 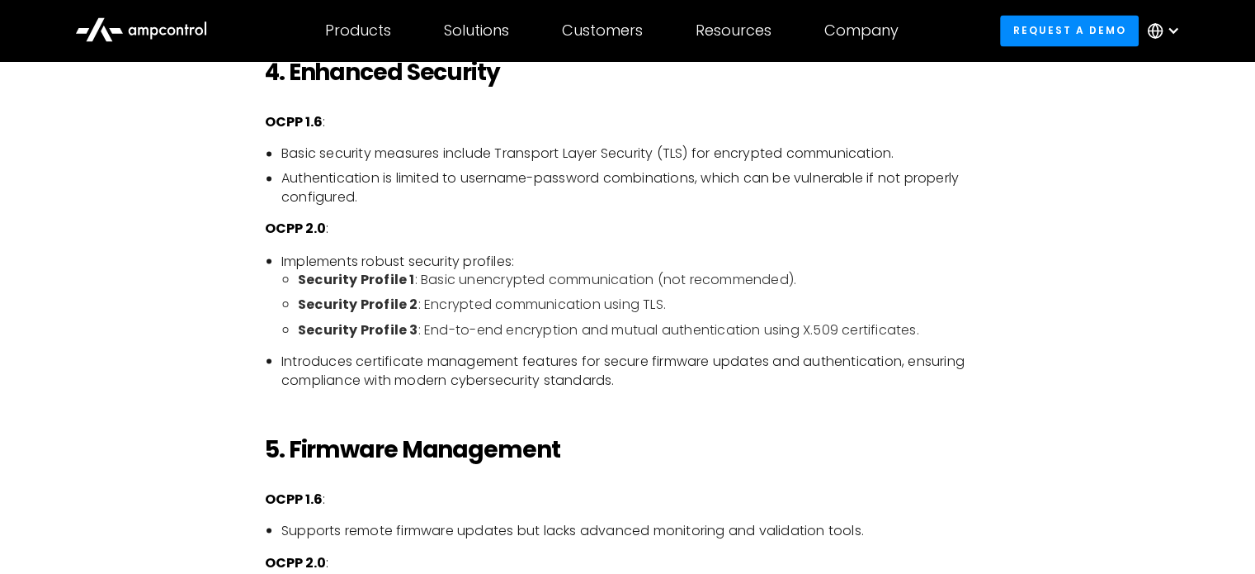 I want to click on div: Solutions, so click(x=476, y=31).